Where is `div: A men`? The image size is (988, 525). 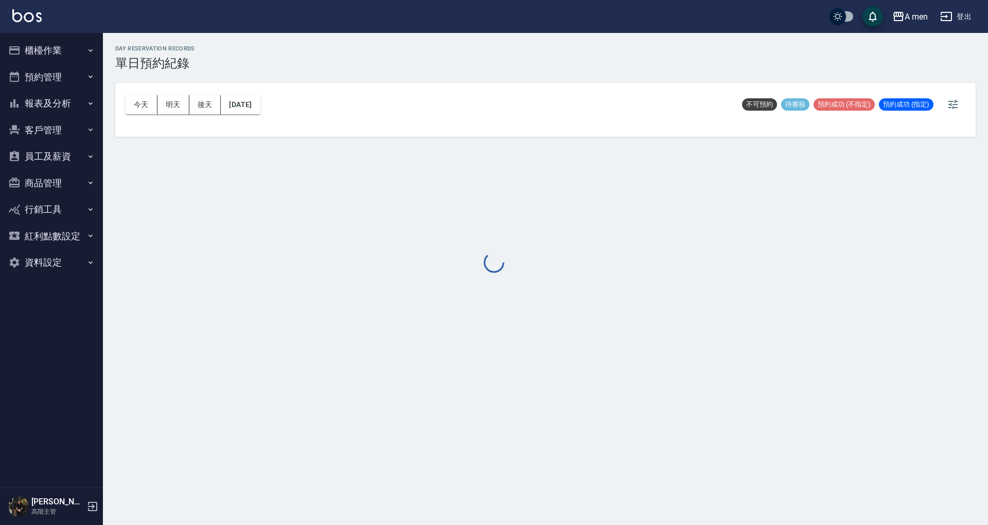
div: A men is located at coordinates (916, 16).